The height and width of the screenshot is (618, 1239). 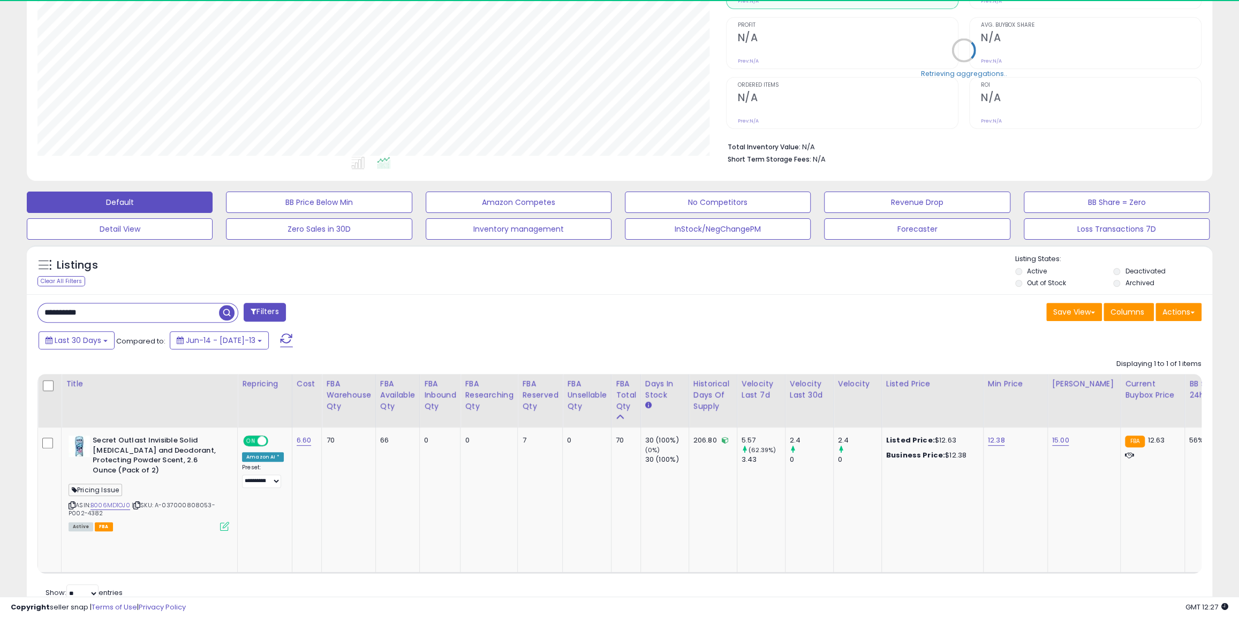 I want to click on label: Deactivated, so click(x=1144, y=271).